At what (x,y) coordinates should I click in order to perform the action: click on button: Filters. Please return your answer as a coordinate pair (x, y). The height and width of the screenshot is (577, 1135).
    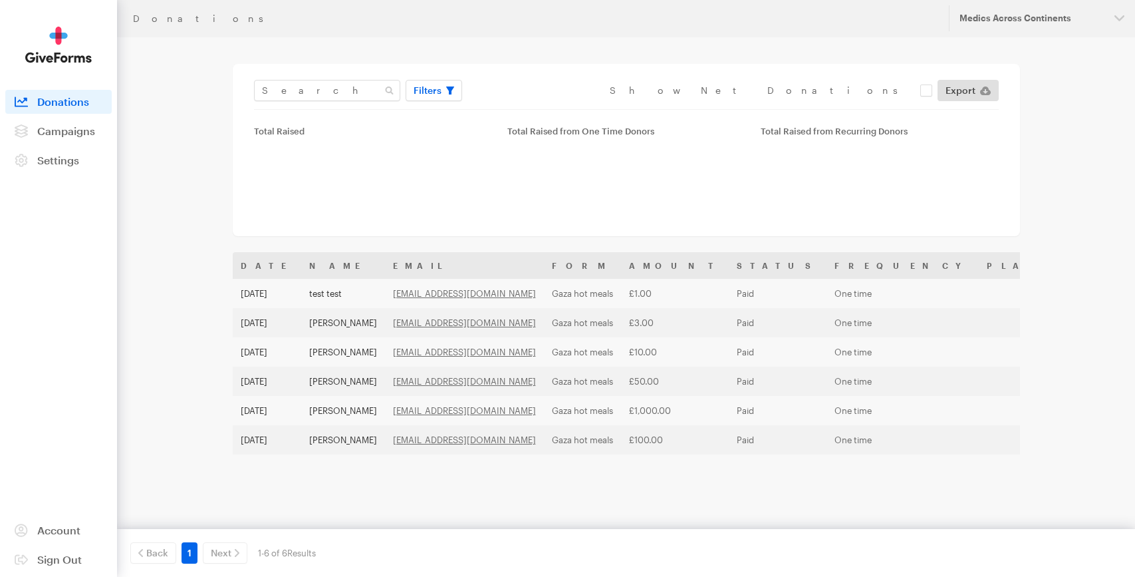
    Looking at the image, I should click on (434, 90).